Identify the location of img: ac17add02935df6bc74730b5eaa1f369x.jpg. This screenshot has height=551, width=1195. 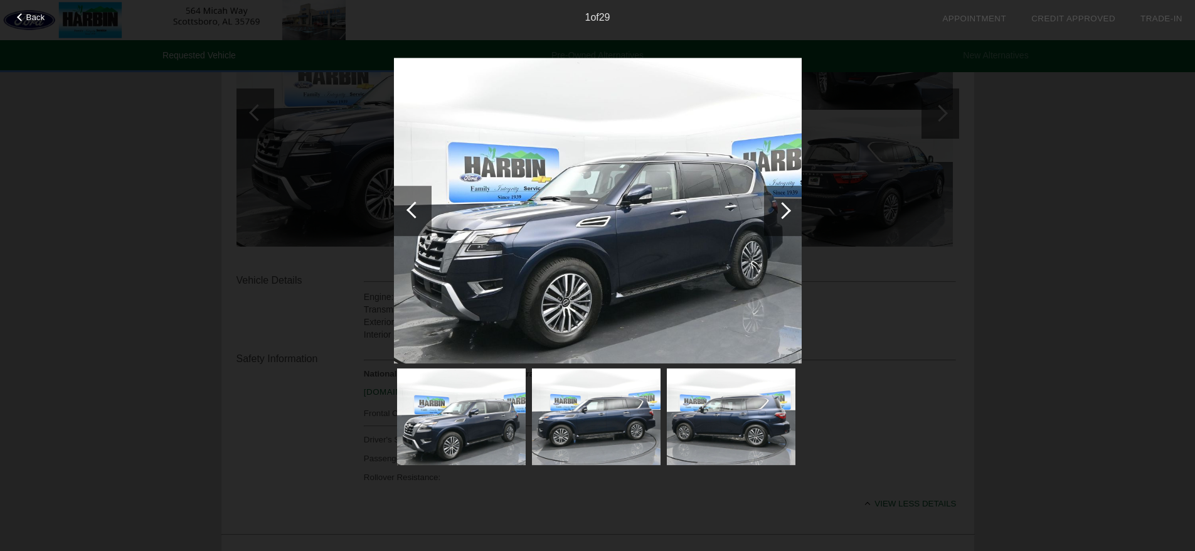
(596, 417).